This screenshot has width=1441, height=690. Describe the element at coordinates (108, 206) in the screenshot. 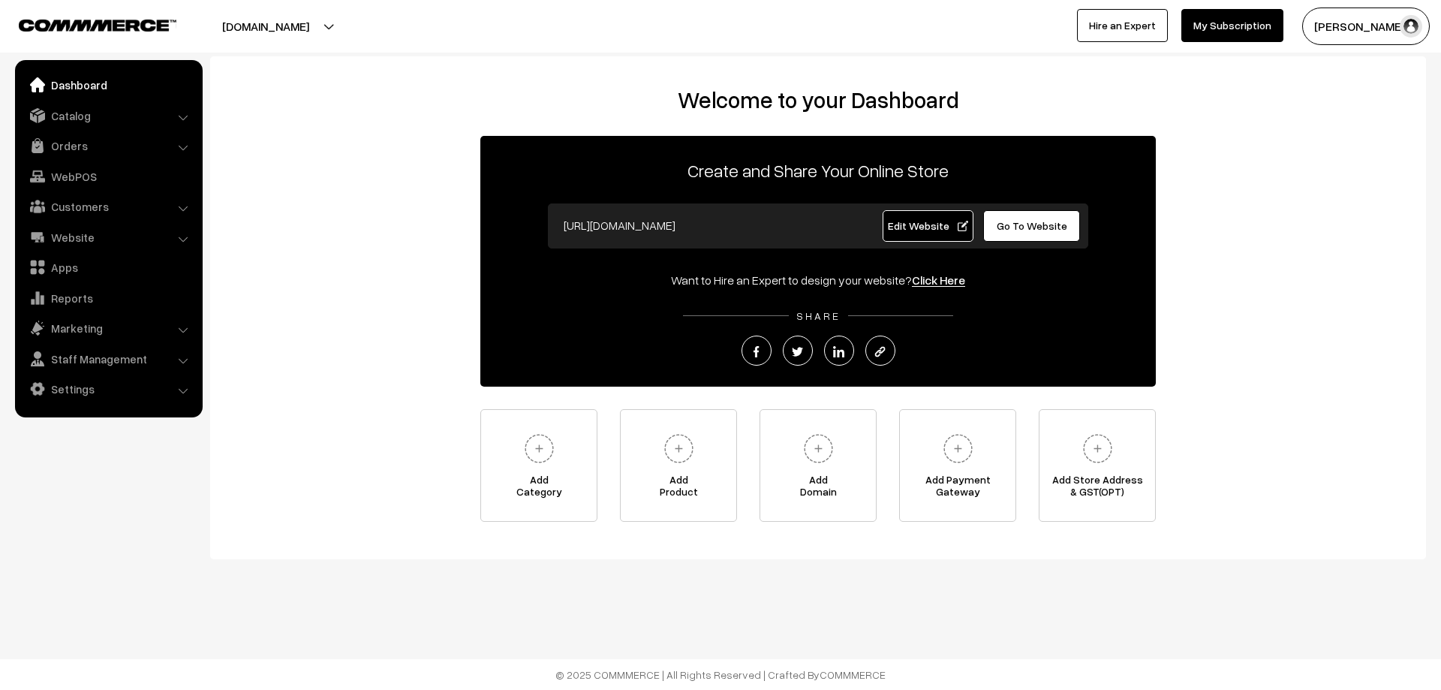

I see `a: Customers` at that location.